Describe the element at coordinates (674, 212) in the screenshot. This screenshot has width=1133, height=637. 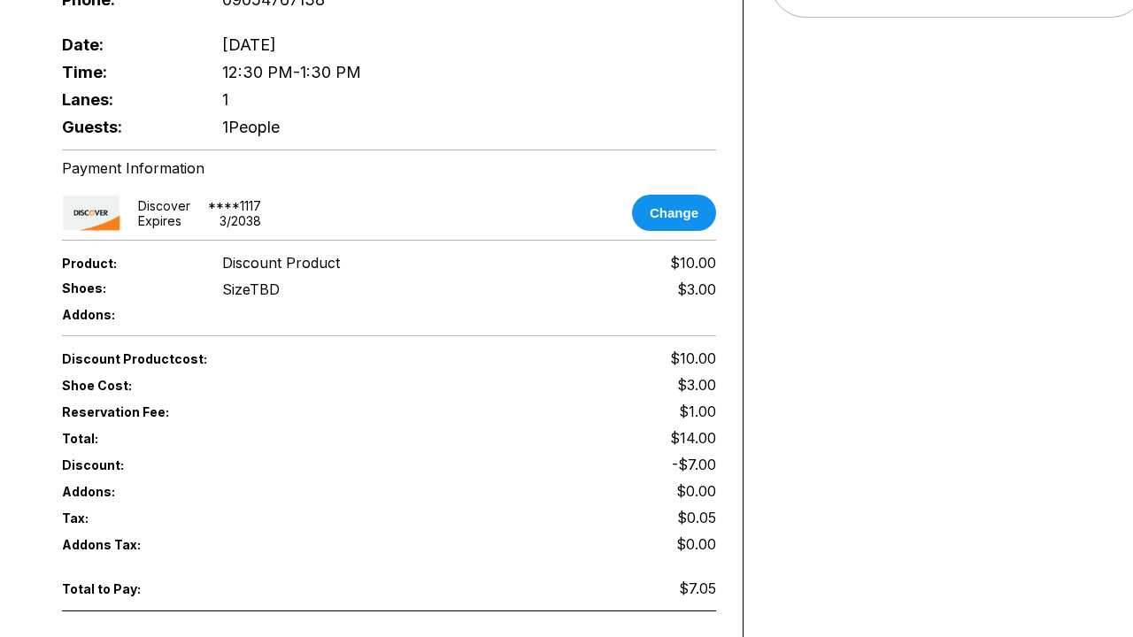
I see `button: Change` at that location.